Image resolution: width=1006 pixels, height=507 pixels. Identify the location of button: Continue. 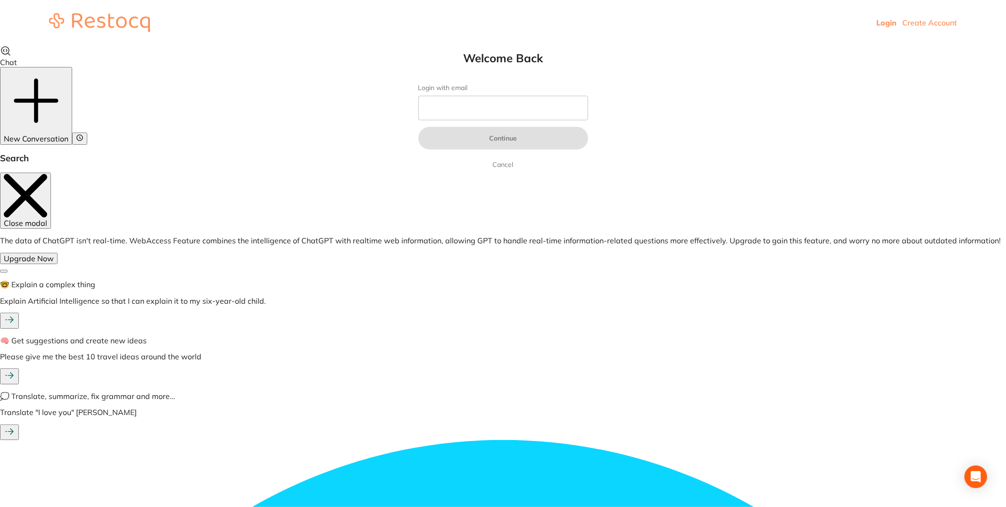
(503, 138).